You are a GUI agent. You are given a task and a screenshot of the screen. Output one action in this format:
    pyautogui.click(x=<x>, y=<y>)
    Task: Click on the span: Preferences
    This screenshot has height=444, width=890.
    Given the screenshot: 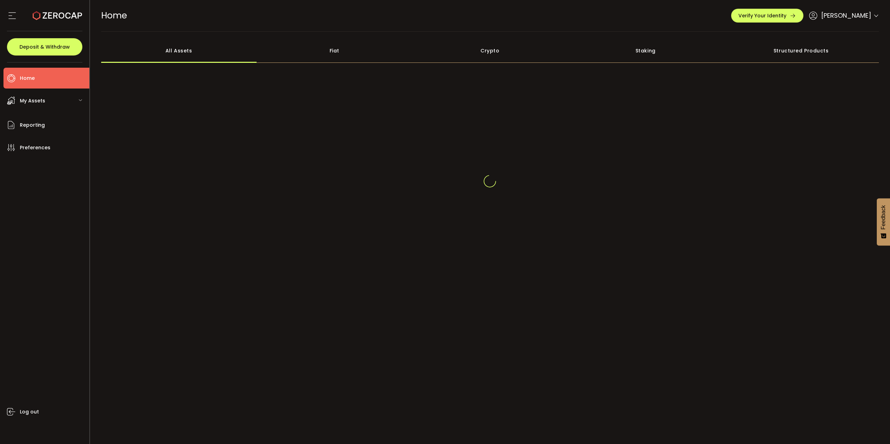 What is the action you would take?
    pyautogui.click(x=35, y=148)
    